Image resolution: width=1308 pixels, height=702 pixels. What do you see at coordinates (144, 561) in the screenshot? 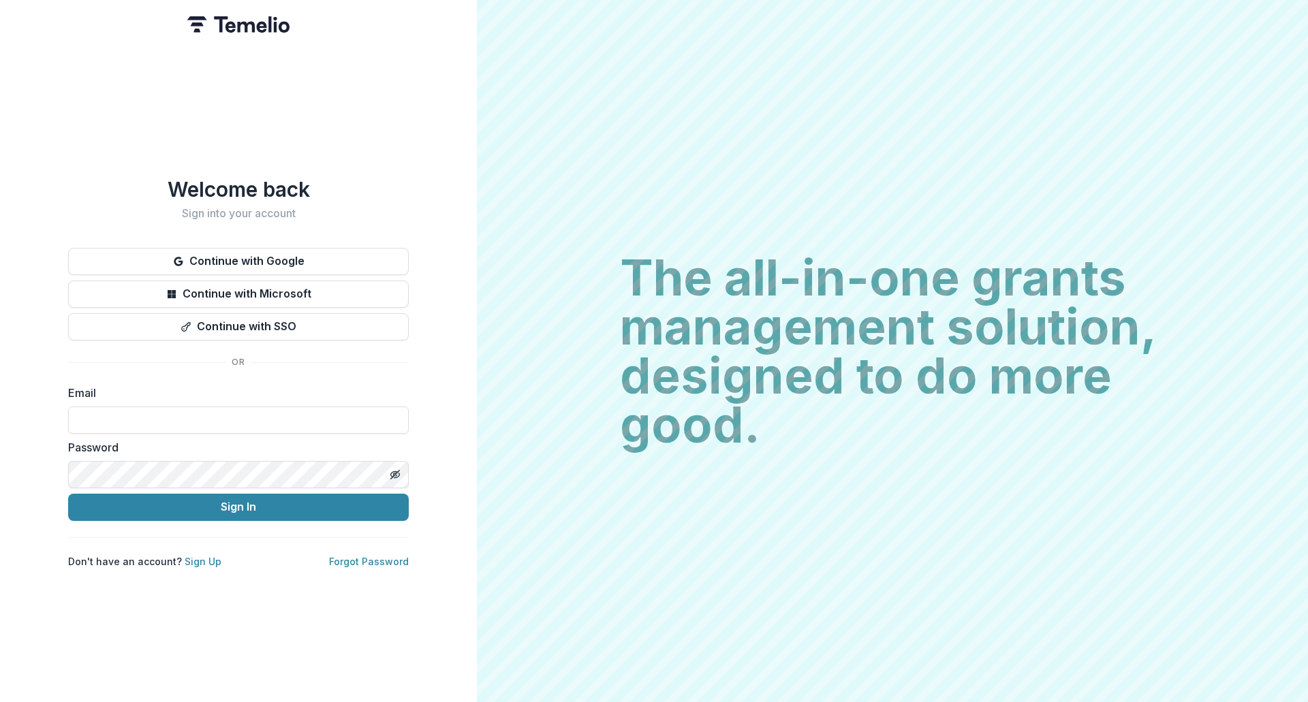
I see `p: Don't have an account?` at bounding box center [144, 561].